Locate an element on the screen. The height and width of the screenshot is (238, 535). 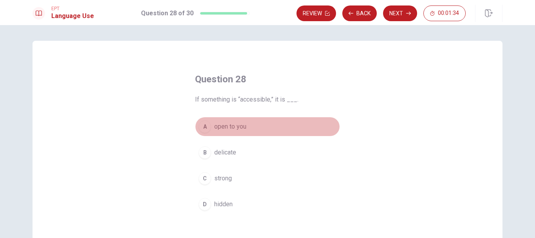
button: Cstrong is located at coordinates (267, 178).